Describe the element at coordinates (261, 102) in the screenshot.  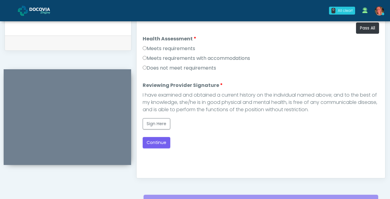
I see `div: I have examined and obtained a current history on the individual named above; and to the best of ...` at that location.